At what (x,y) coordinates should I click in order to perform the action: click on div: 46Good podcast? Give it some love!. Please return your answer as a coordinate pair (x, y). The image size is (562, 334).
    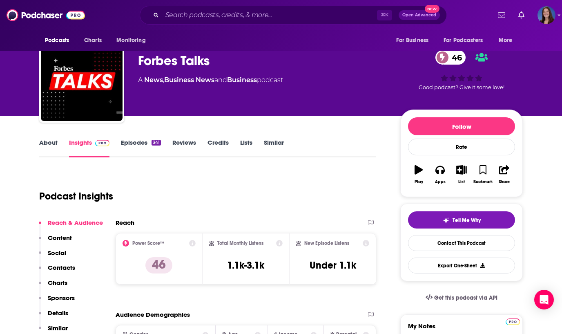
    Looking at the image, I should click on (461, 70).